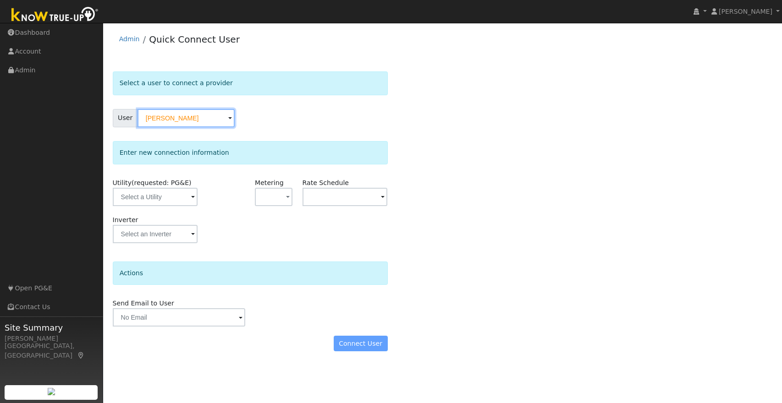 This screenshot has height=403, width=782. Describe the element at coordinates (186, 118) in the screenshot. I see `input: Select a User` at that location.